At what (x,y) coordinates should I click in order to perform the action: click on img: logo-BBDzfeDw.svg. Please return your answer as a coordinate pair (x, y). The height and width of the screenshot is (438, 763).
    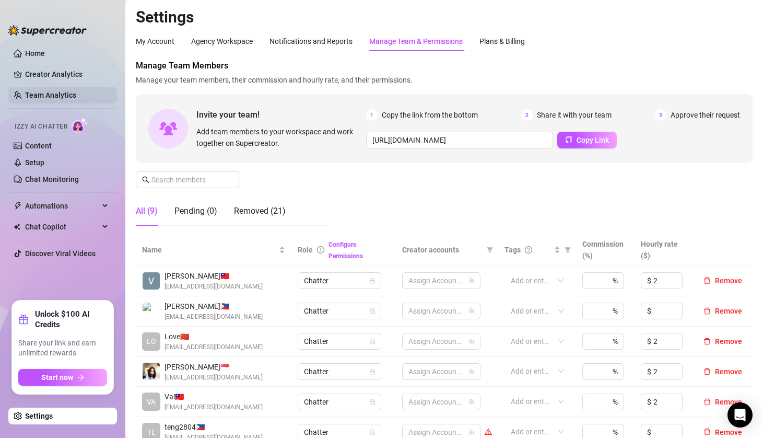
    Looking at the image, I should click on (48, 30).